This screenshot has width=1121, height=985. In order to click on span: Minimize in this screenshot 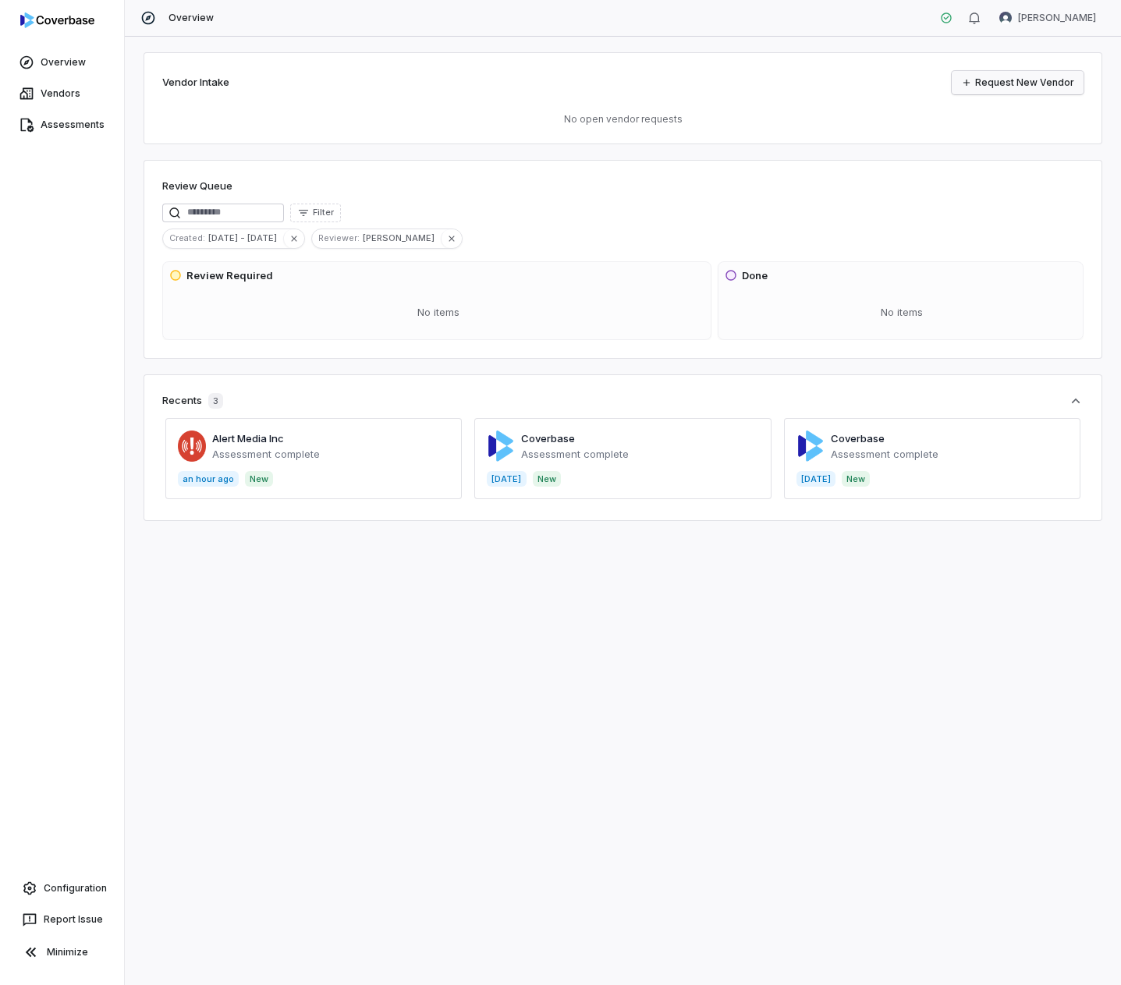, I will do `click(67, 952)`.